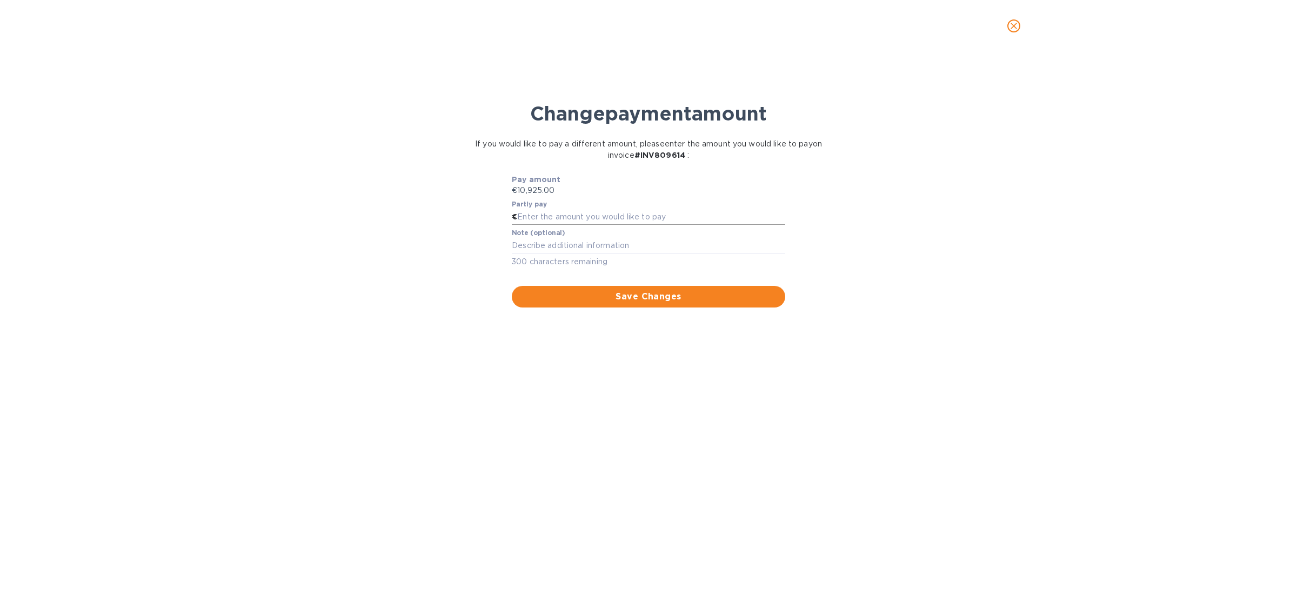 The height and width of the screenshot is (615, 1297). Describe the element at coordinates (648, 150) in the screenshot. I see `p: If you would like to pay a different amount, please enter the amount you would like to pay on inv...` at that location.